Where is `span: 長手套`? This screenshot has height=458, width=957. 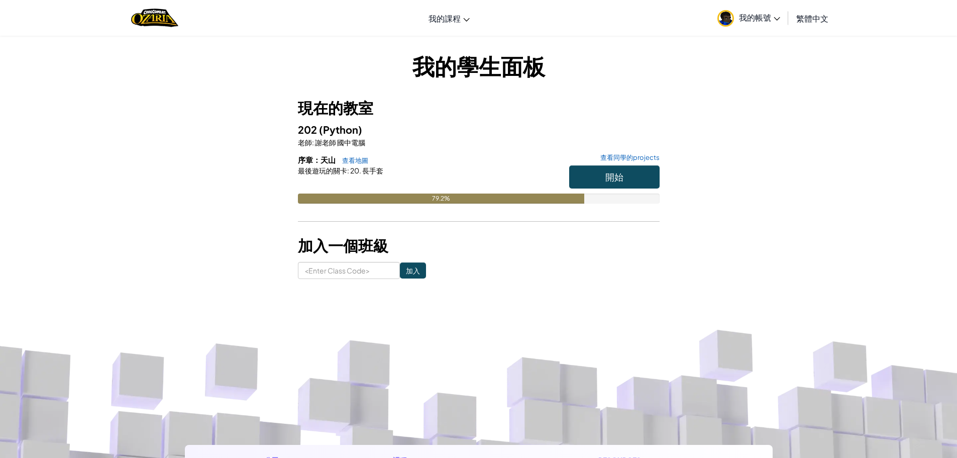 span: 長手套 is located at coordinates (372, 170).